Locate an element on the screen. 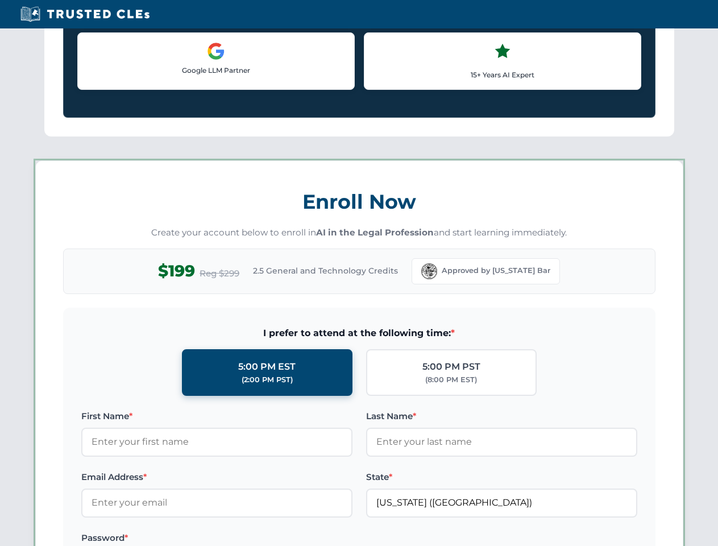 The width and height of the screenshot is (718, 546). span: I prefer to attend at the following time: is located at coordinates (359, 333).